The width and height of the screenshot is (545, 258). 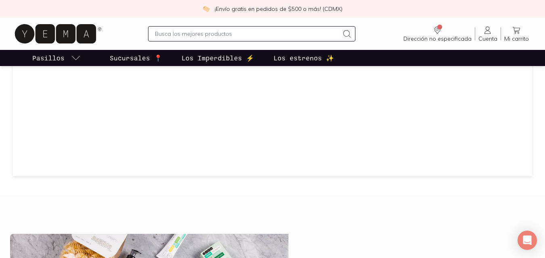 What do you see at coordinates (304, 58) in the screenshot?
I see `p: Los estrenos ✨` at bounding box center [304, 58].